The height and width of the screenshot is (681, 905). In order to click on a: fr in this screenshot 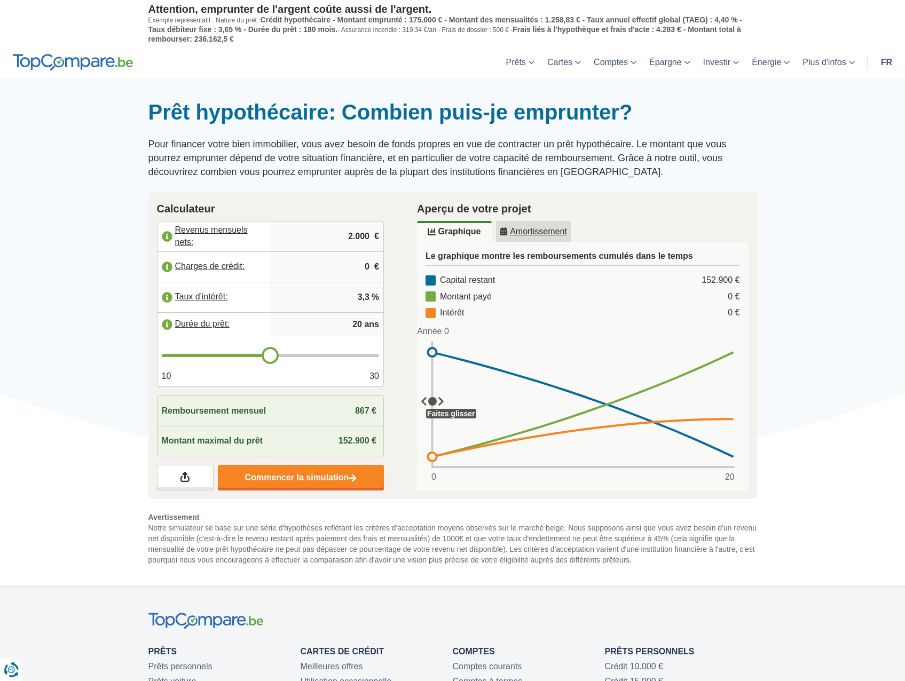, I will do `click(886, 62)`.